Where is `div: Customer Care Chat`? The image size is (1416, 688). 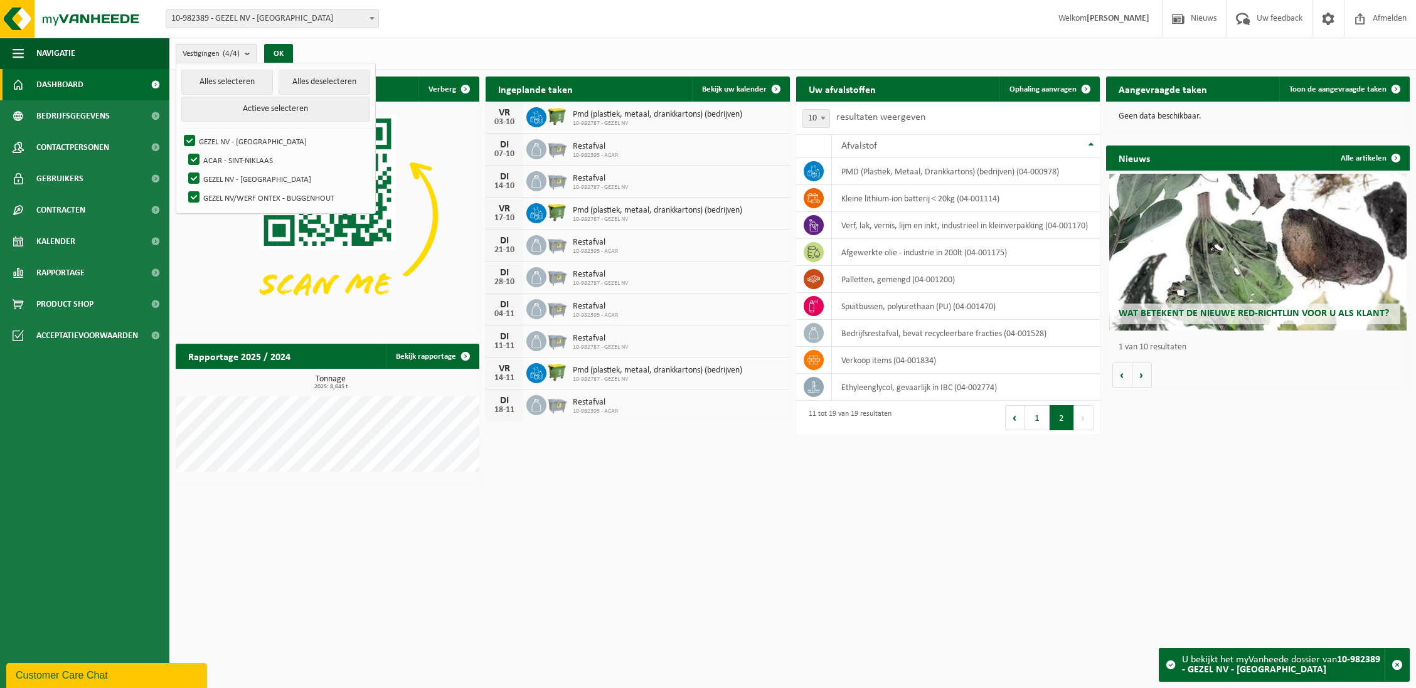
div: Customer Care Chat is located at coordinates (100, 15).